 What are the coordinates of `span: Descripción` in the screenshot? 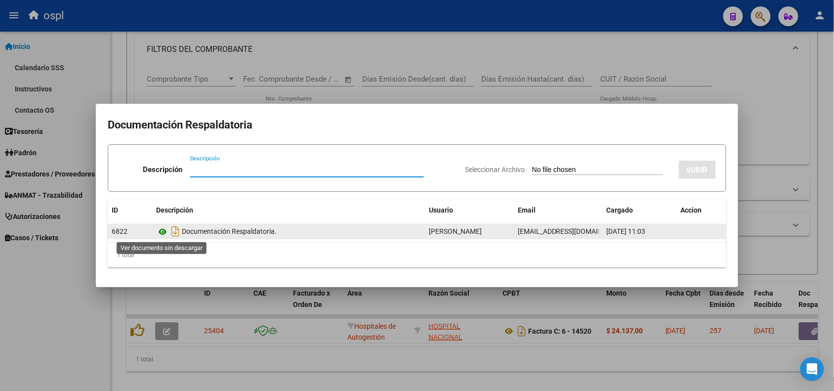 It's located at (174, 210).